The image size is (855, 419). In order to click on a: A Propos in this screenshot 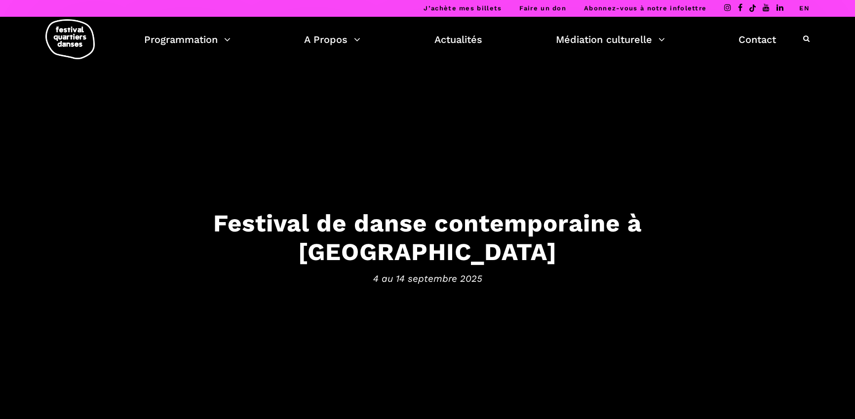, I will do `click(332, 40)`.